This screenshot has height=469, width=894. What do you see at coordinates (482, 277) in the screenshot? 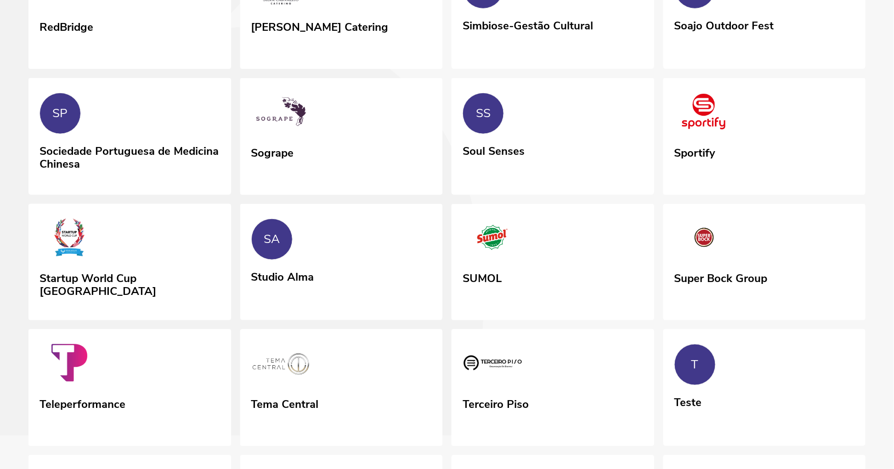
I see `div: SUMOL` at bounding box center [482, 277].